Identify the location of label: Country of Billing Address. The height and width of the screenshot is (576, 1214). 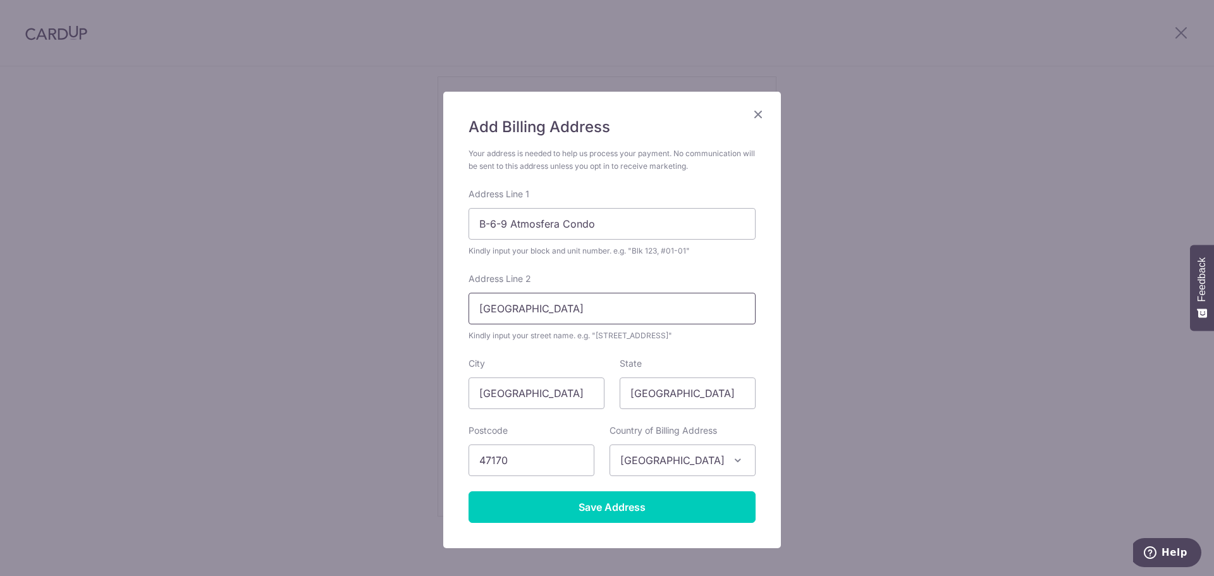
(663, 430).